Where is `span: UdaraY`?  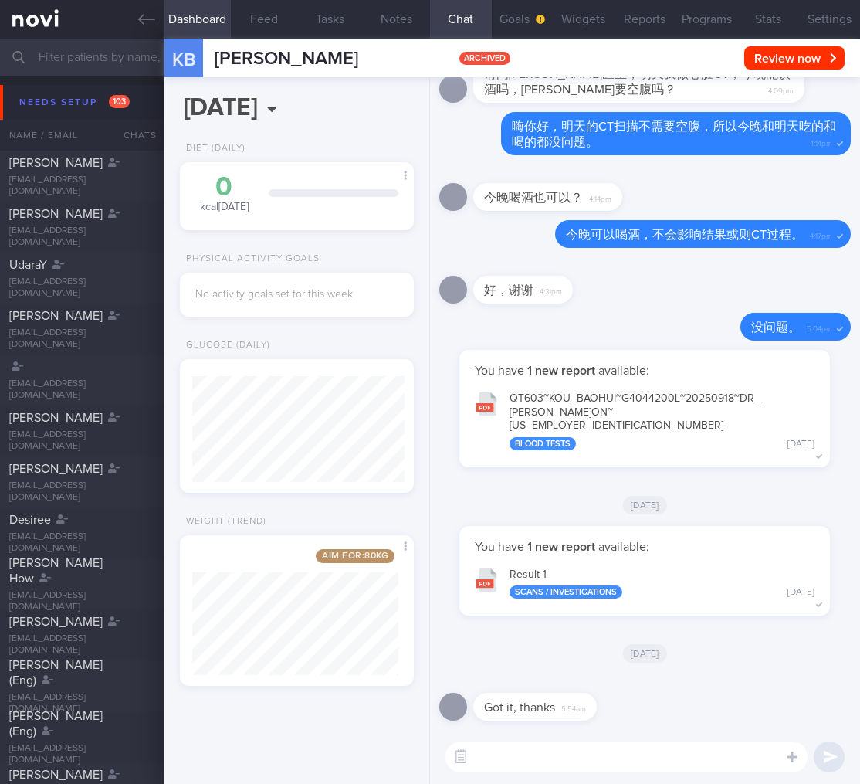 span: UdaraY is located at coordinates (28, 265).